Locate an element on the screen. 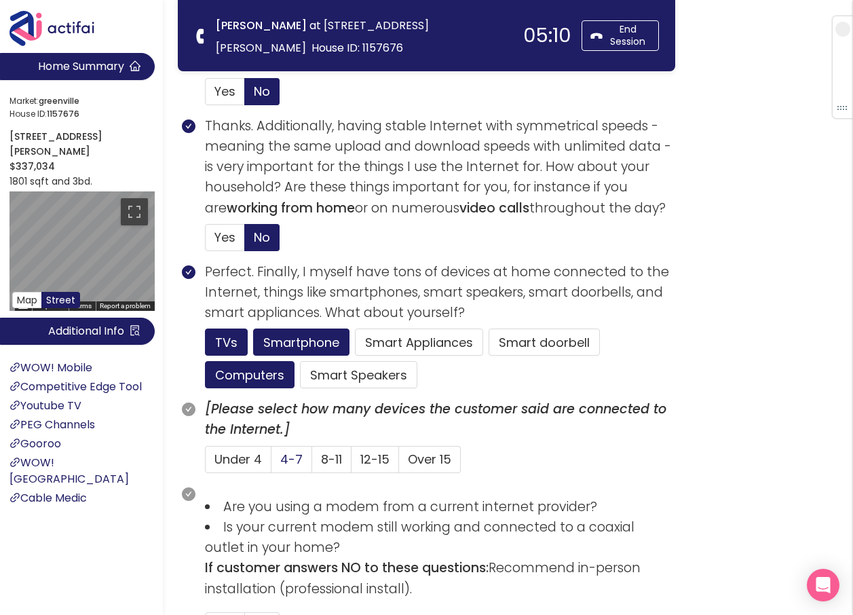 Image resolution: width=853 pixels, height=615 pixels. button: Smartphone is located at coordinates (301, 342).